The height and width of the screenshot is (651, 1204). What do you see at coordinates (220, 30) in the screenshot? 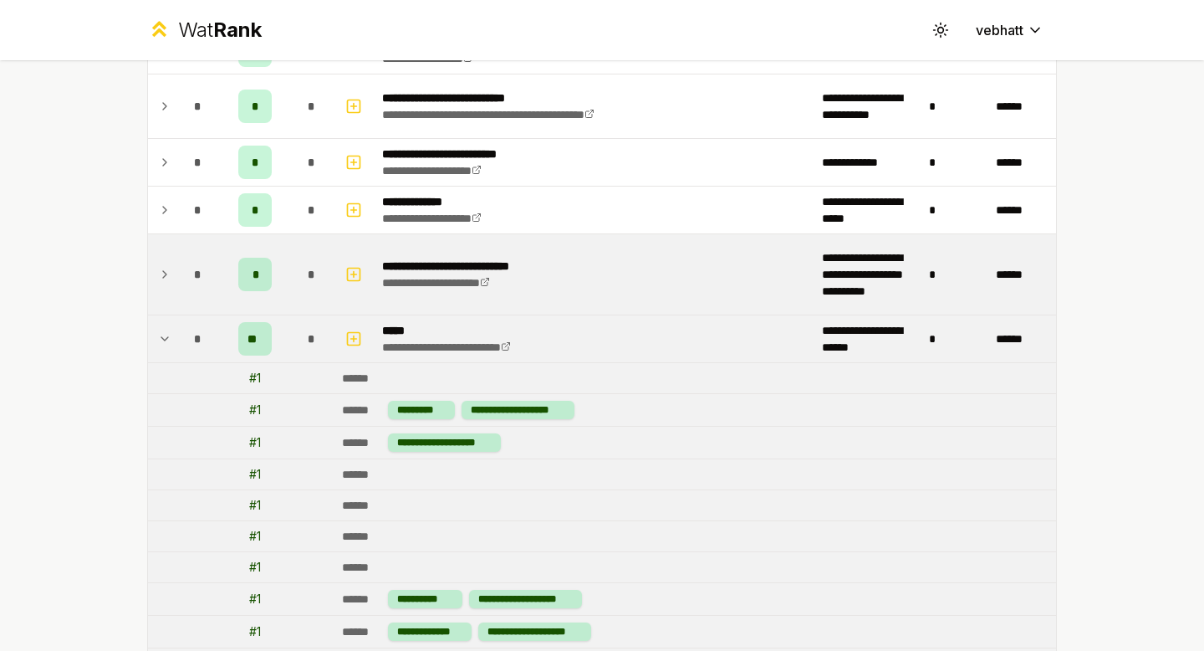
I see `div: Wat` at bounding box center [220, 30].